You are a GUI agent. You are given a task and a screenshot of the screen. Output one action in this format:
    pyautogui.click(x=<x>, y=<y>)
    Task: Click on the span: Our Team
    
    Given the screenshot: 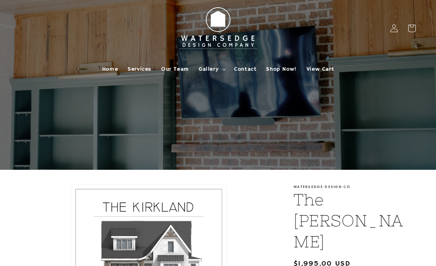 What is the action you would take?
    pyautogui.click(x=175, y=69)
    